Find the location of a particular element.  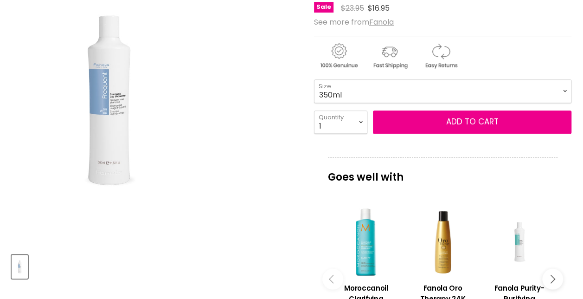

img: shipping.gif is located at coordinates (390, 56).